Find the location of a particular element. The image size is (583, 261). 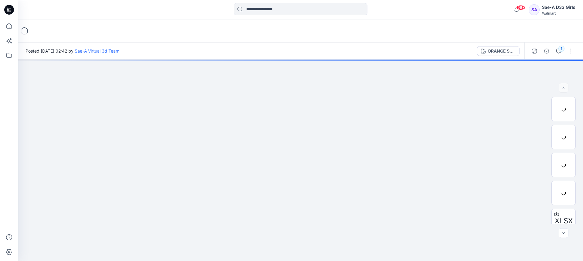

div: SA is located at coordinates (534, 10).